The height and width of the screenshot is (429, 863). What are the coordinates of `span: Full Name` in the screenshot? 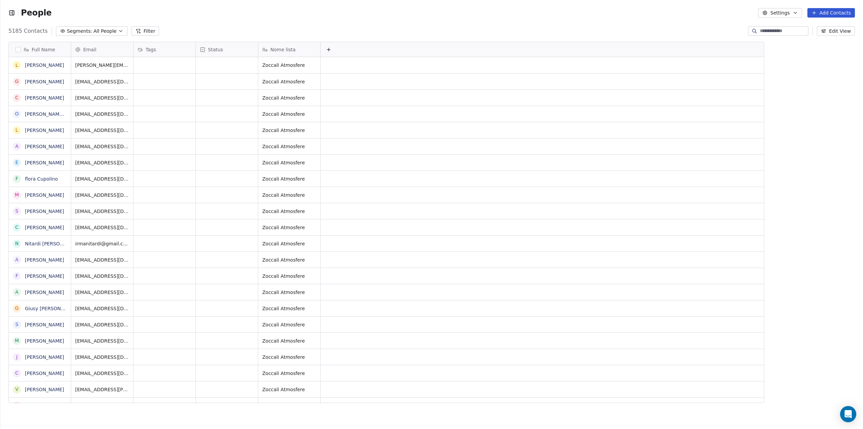 It's located at (43, 50).